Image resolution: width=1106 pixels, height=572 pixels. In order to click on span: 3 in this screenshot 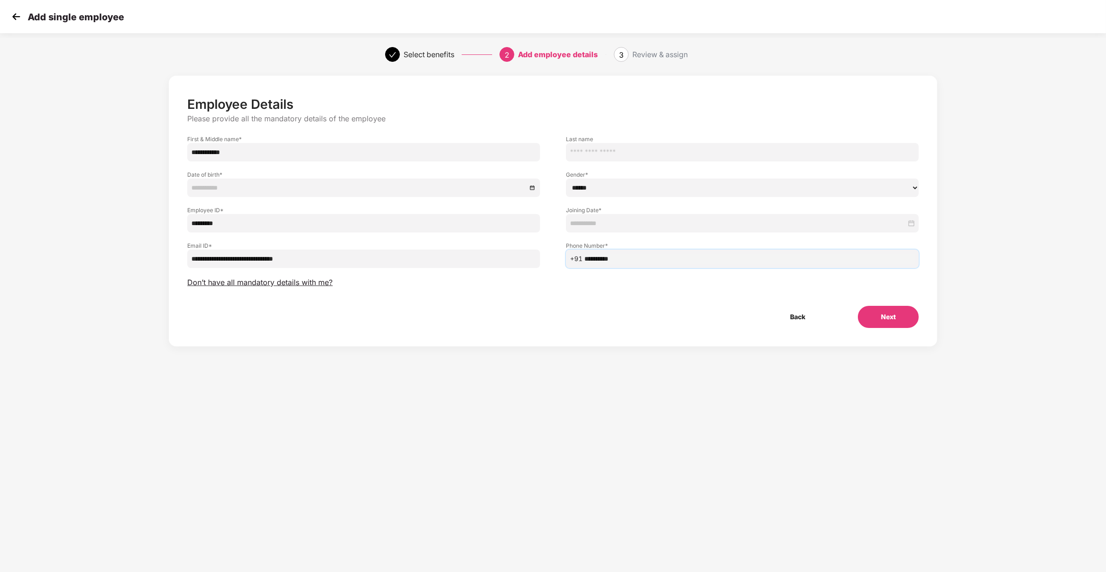, I will do `click(621, 55)`.